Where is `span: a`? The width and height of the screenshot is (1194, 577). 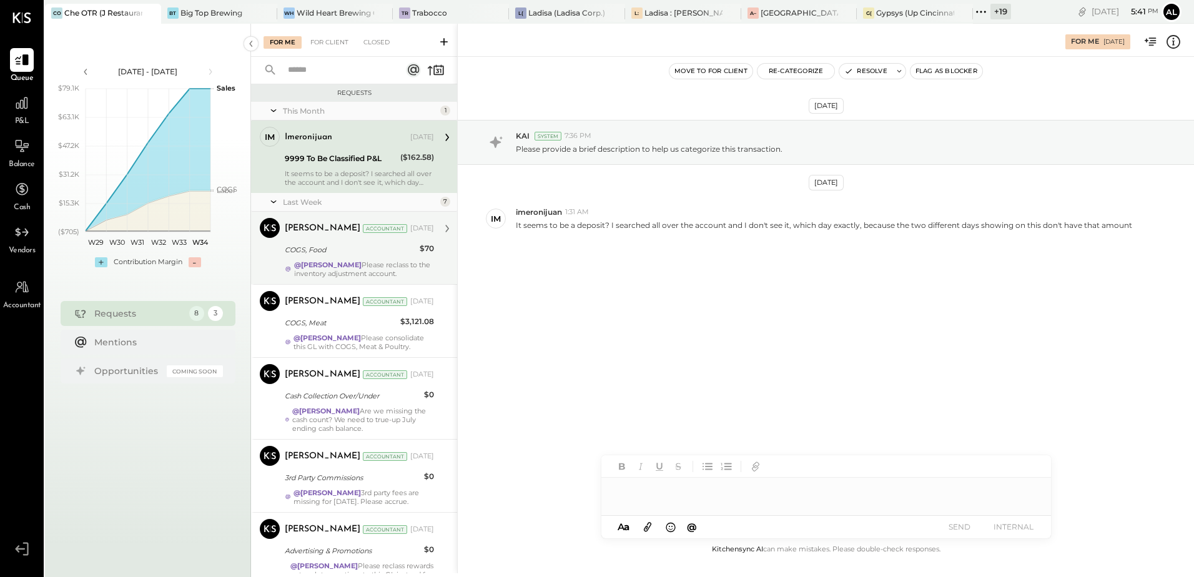
span: a is located at coordinates (627, 527).